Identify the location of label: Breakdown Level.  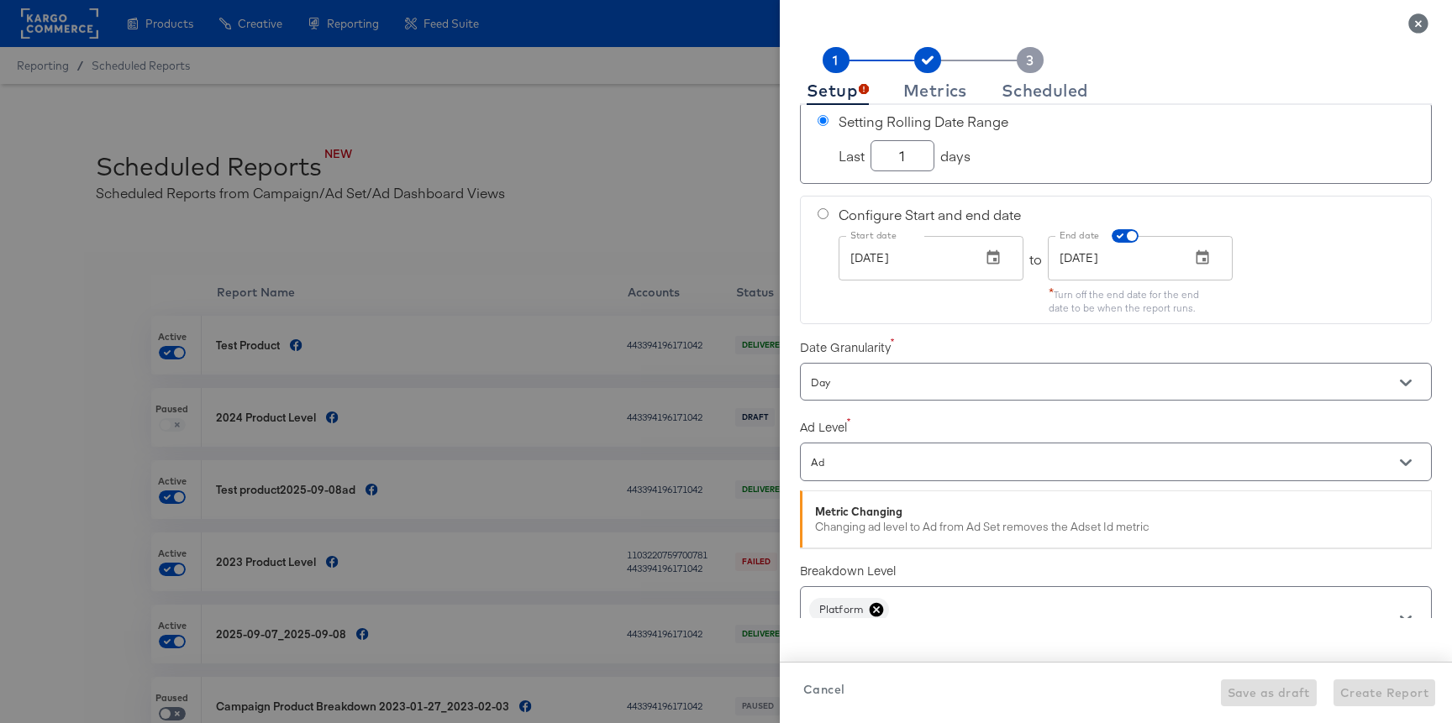
(1116, 570).